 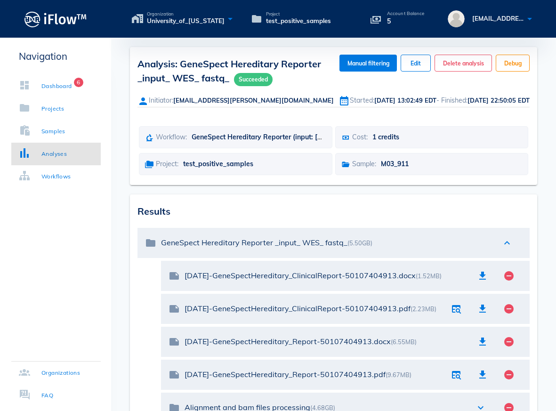 What do you see at coordinates (362, 100) in the screenshot?
I see `span: Started:` at bounding box center [362, 100].